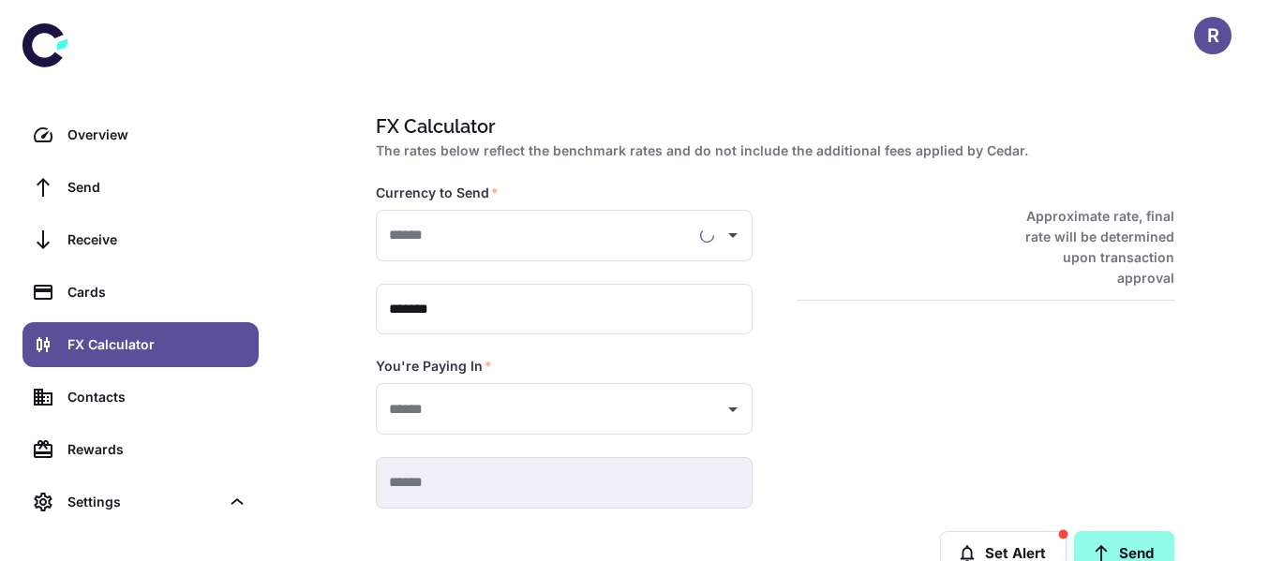 The width and height of the screenshot is (1269, 561). What do you see at coordinates (157, 292) in the screenshot?
I see `div: Cards` at bounding box center [157, 292].